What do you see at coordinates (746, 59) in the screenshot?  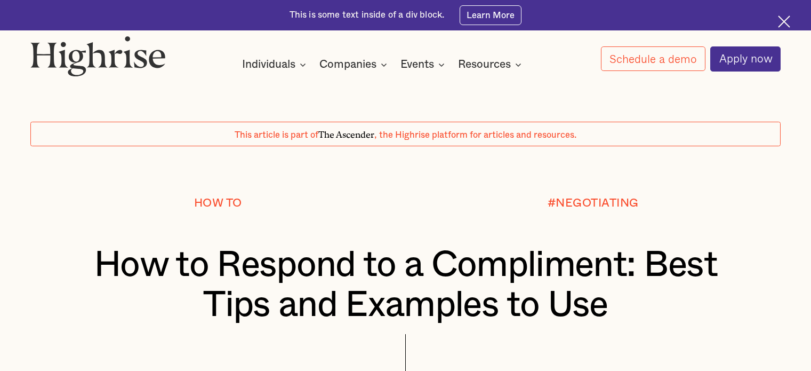 I see `a: Apply now` at bounding box center [746, 59].